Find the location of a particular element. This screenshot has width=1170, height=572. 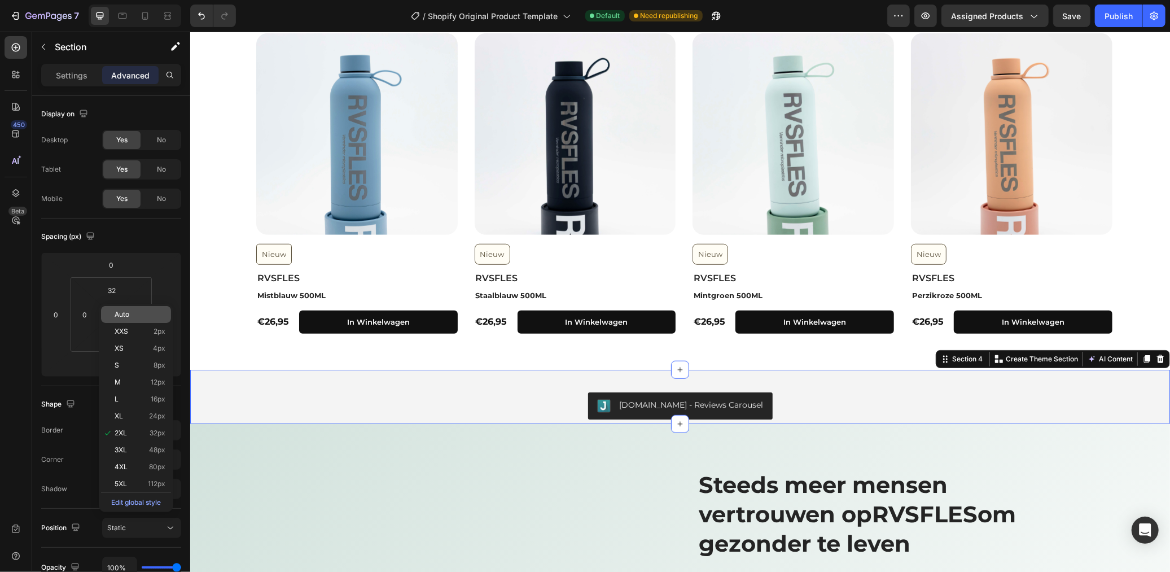

span: Static is located at coordinates (116, 527).